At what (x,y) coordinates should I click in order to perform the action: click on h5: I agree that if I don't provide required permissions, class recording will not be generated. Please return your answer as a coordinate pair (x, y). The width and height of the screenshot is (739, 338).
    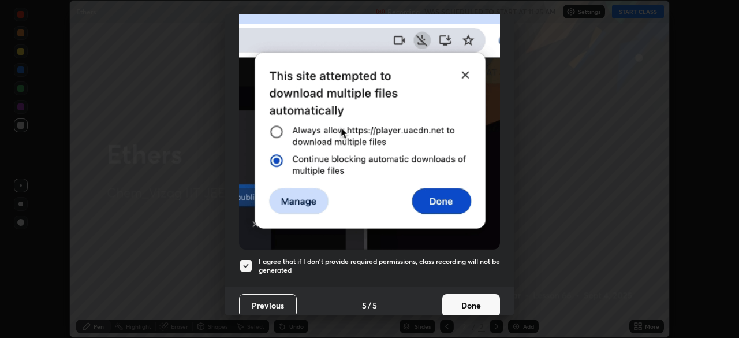
    Looking at the image, I should click on (379, 265).